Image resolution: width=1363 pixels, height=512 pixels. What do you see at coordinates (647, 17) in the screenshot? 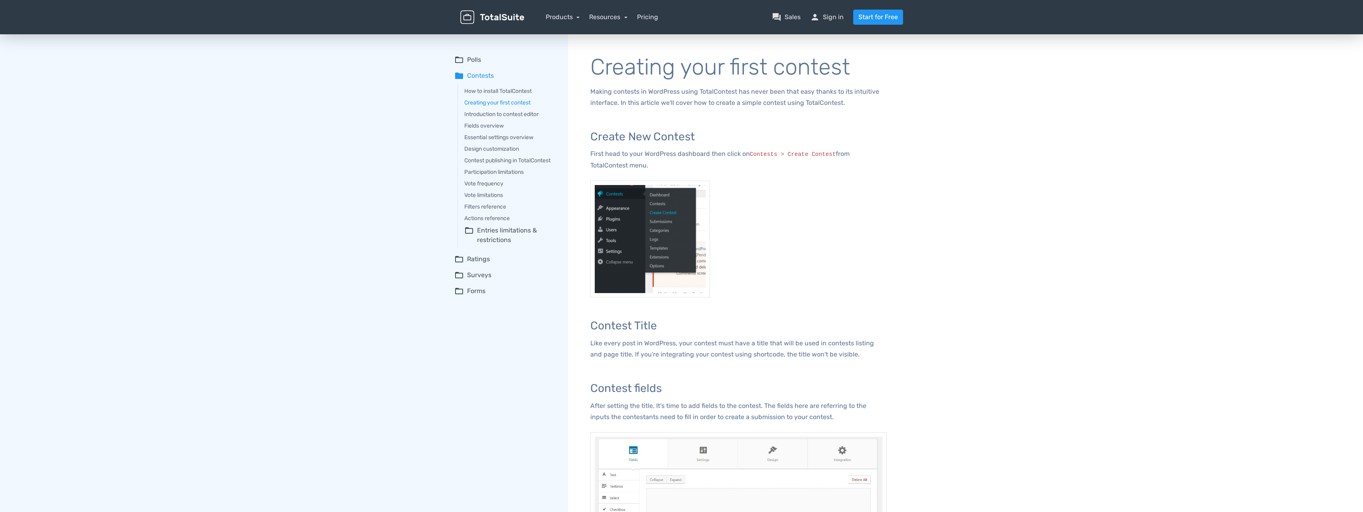
I see `a: Pricing` at bounding box center [647, 17].